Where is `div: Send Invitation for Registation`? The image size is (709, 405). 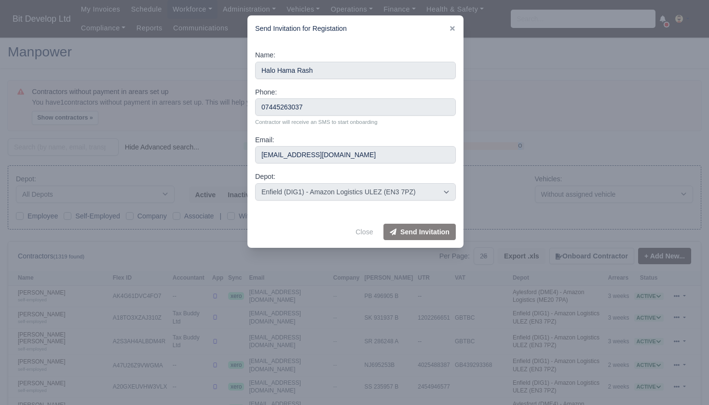
div: Send Invitation for Registation is located at coordinates (356, 28).